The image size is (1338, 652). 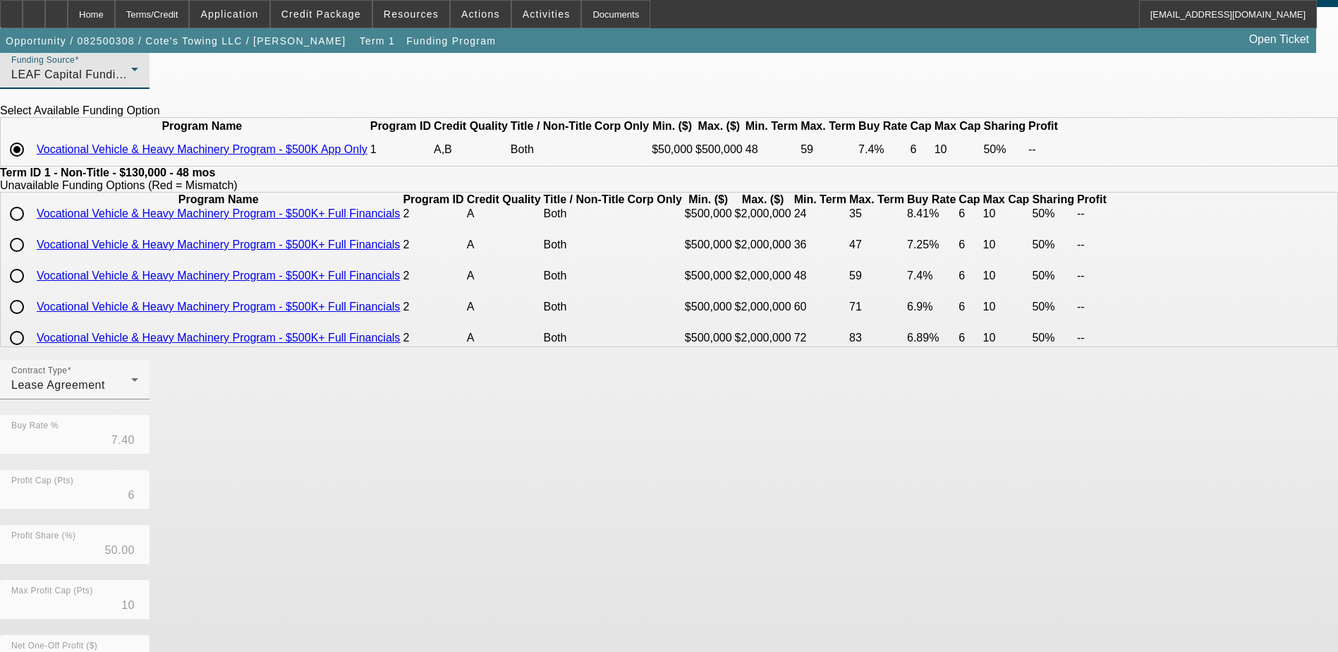 I want to click on th: Max. Term, so click(x=828, y=126).